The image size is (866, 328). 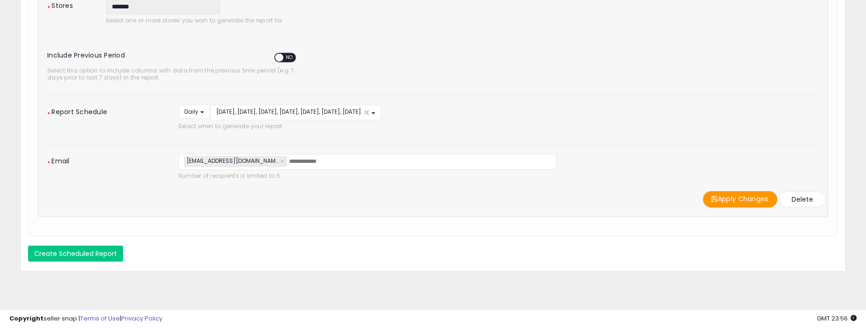 I want to click on a: Privacy Policy, so click(x=142, y=318).